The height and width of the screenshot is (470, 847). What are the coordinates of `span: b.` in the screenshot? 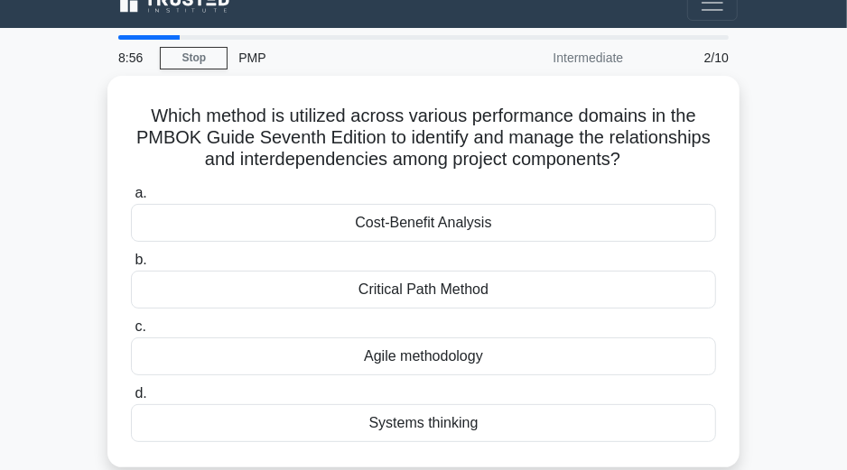 It's located at (140, 259).